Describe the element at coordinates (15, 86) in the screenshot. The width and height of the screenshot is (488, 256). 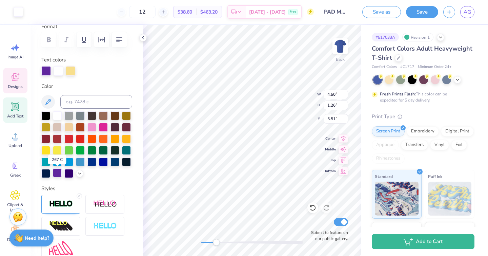
I see `span: Designs` at that location.